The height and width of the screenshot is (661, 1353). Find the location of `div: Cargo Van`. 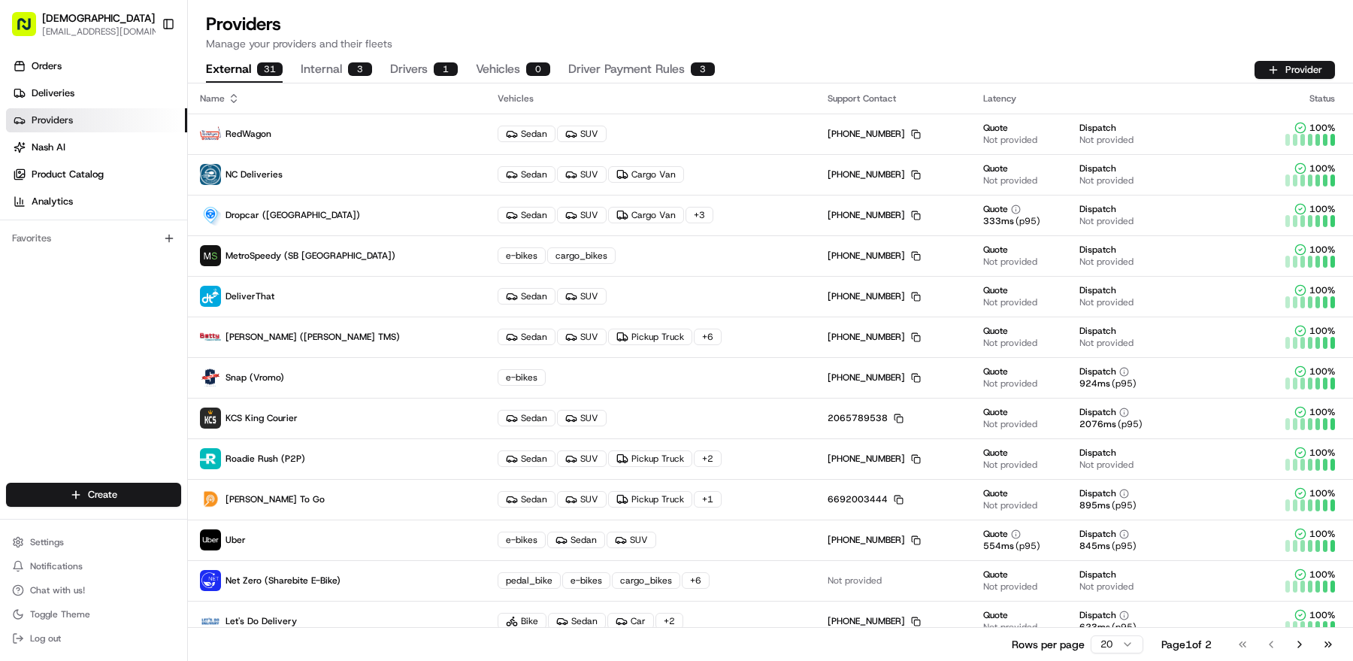

div: Cargo Van is located at coordinates (646, 174).